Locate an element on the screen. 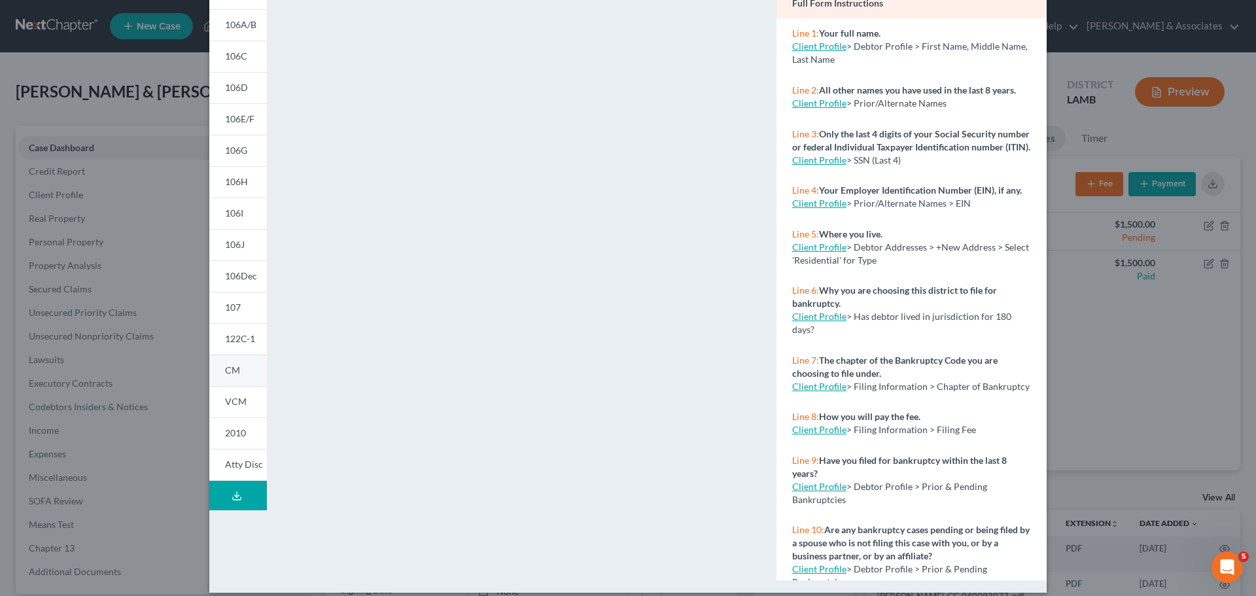 Image resolution: width=1256 pixels, height=596 pixels. span: 106C is located at coordinates (236, 56).